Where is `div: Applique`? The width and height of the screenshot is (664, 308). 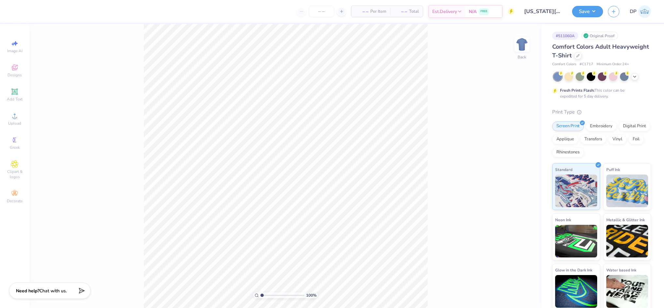
div: Applique is located at coordinates (565, 139).